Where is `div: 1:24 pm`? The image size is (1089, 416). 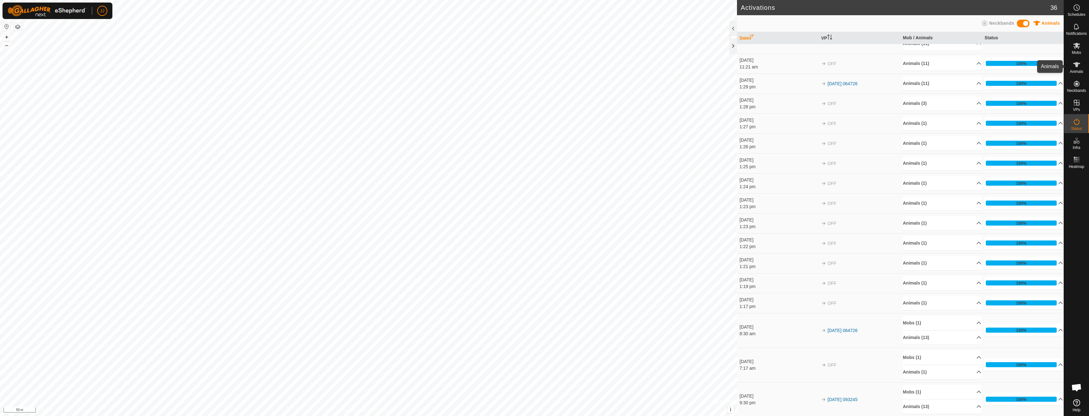 div: 1:24 pm is located at coordinates (779, 186).